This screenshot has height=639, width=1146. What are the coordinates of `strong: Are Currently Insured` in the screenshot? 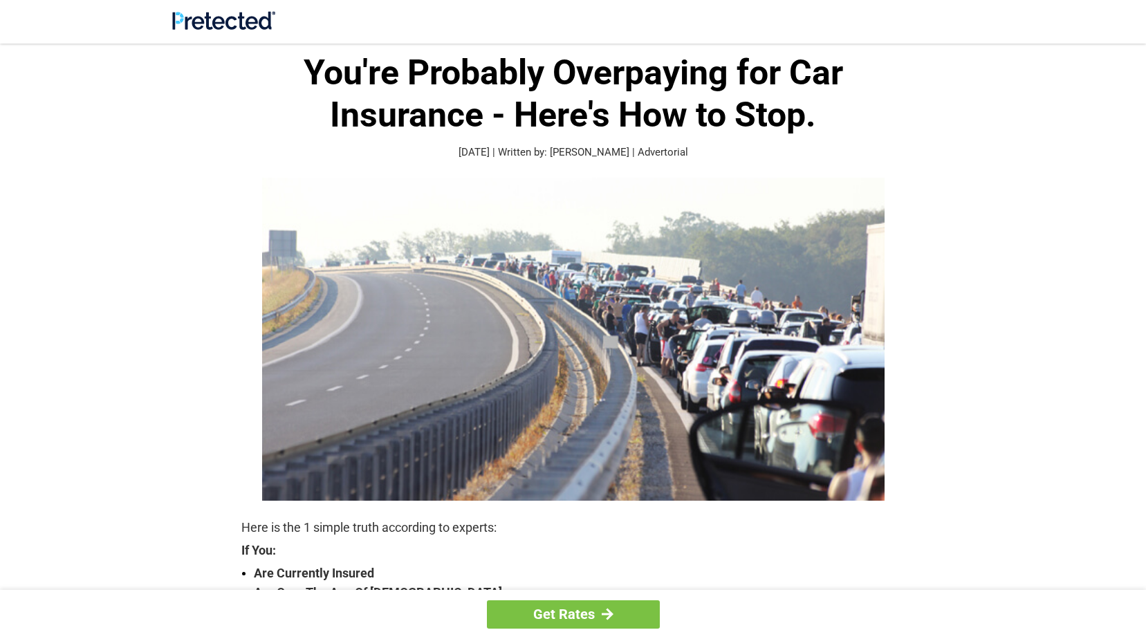 It's located at (579, 573).